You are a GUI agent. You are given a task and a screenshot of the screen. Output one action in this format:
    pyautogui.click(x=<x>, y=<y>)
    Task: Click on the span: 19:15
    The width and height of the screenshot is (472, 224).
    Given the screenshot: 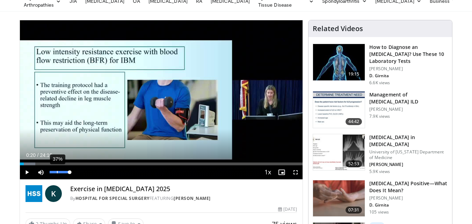 What is the action you would take?
    pyautogui.click(x=354, y=74)
    